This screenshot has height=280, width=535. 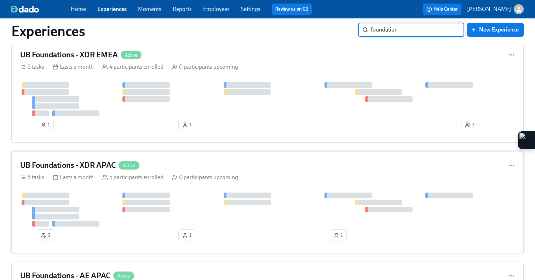 What do you see at coordinates (69, 55) in the screenshot?
I see `h4: UB Foundations - XDR EMEA` at bounding box center [69, 55].